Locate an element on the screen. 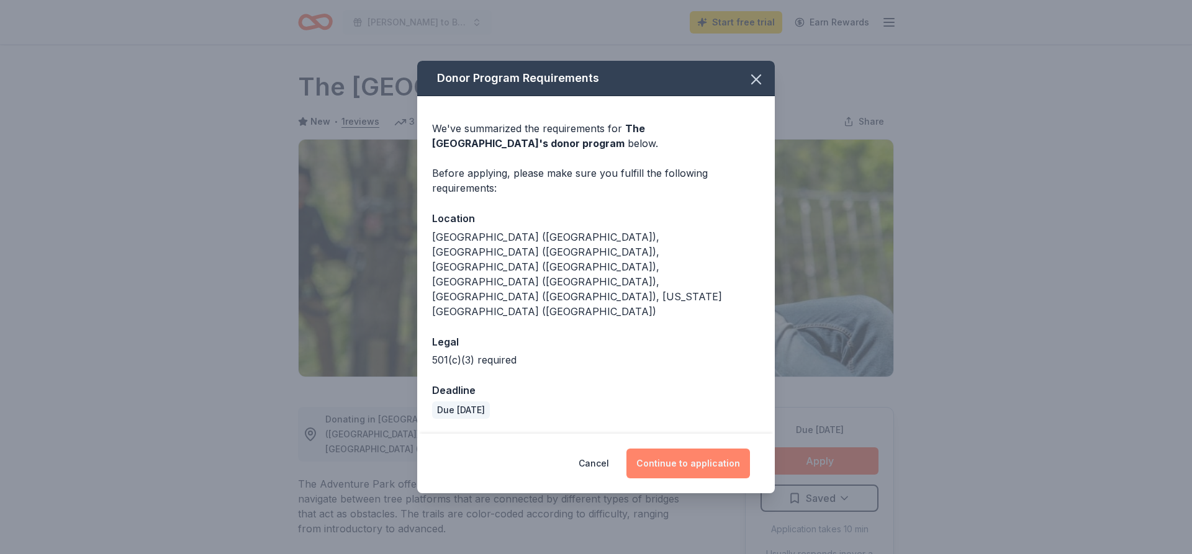 The image size is (1192, 554). button: Cancel is located at coordinates (593, 464).